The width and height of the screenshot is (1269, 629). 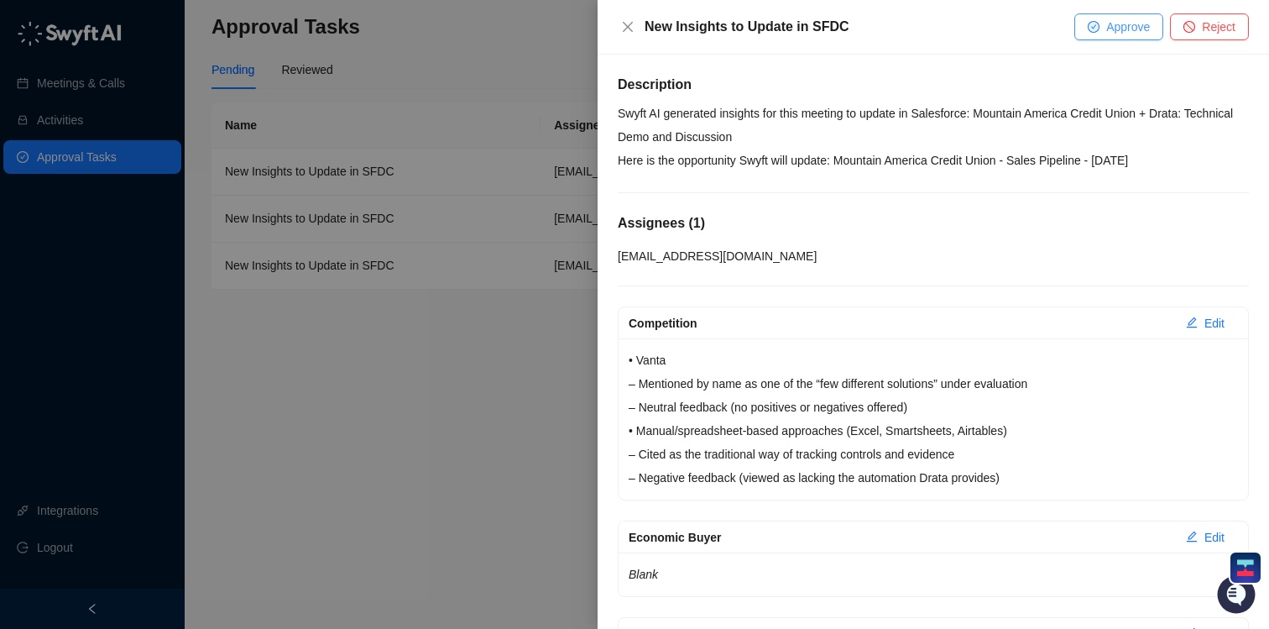 What do you see at coordinates (1128, 27) in the screenshot?
I see `span: Approve` at bounding box center [1128, 27].